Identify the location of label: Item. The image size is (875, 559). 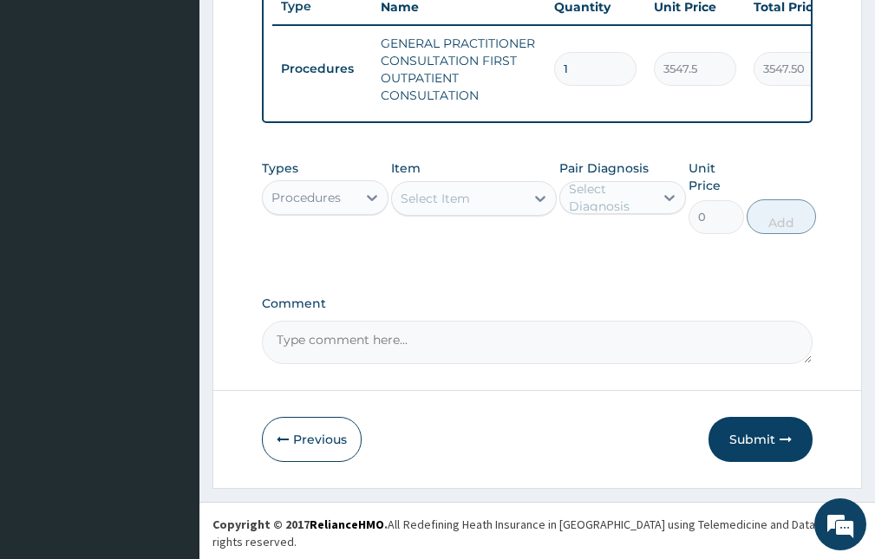
(406, 168).